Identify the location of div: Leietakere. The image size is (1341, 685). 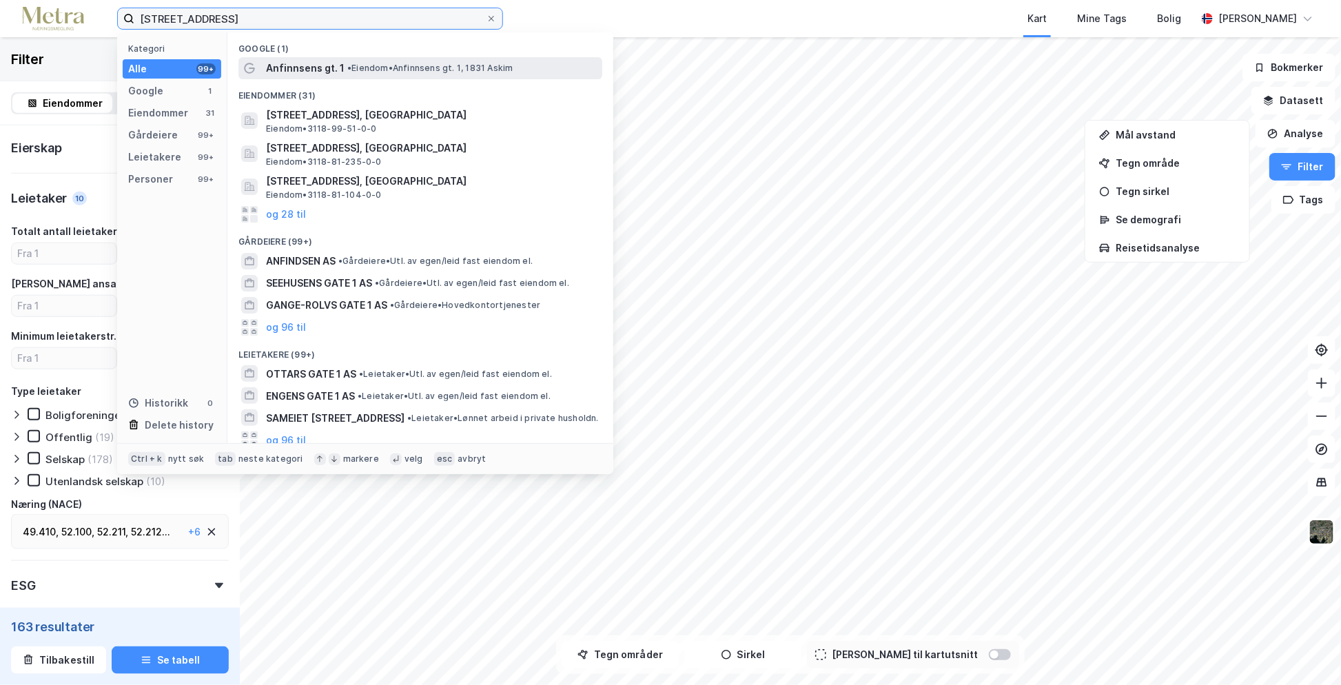
(154, 157).